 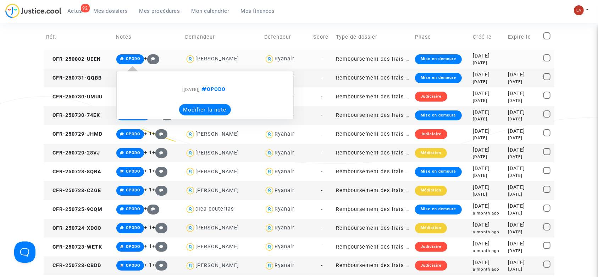 I want to click on td: Créé le, so click(x=488, y=37).